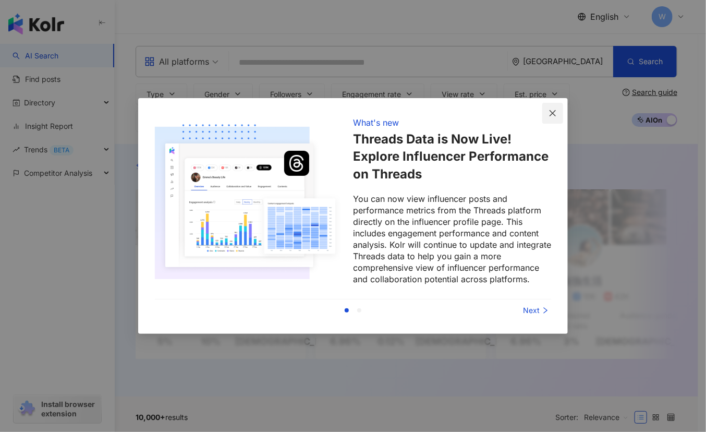 The image size is (706, 432). I want to click on img: tutorial image, so click(248, 201).